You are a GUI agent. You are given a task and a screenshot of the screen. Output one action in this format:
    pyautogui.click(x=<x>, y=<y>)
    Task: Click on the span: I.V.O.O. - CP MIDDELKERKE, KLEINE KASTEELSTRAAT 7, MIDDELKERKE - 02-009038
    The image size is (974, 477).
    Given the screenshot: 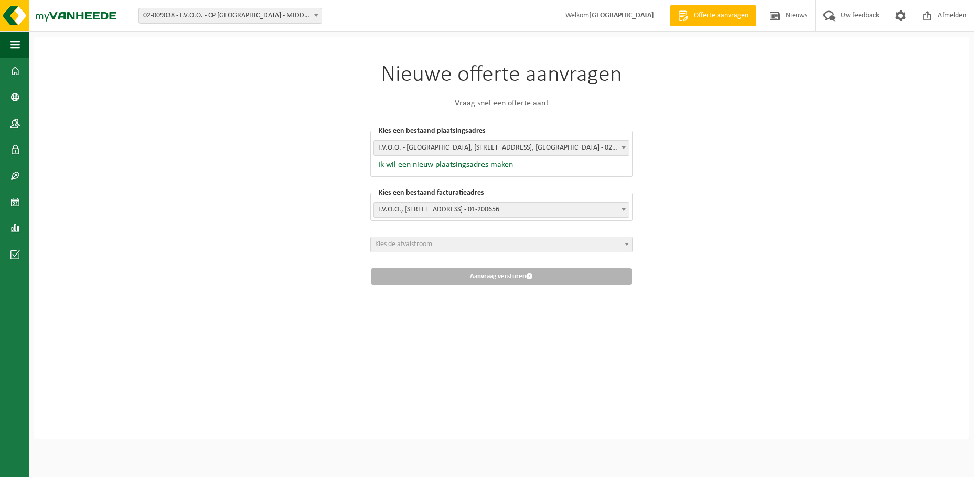 What is the action you would take?
    pyautogui.click(x=501, y=148)
    